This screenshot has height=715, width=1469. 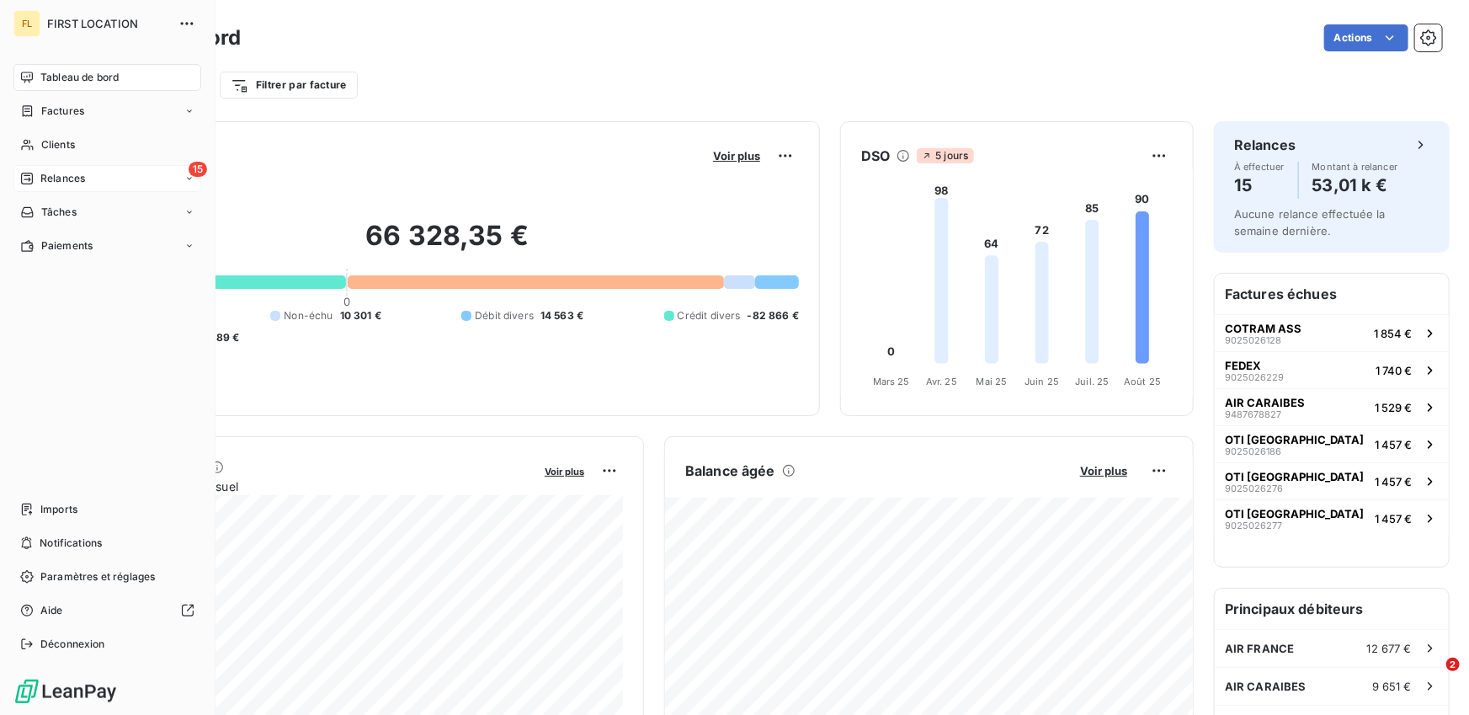 I want to click on a: Paiements, so click(x=107, y=246).